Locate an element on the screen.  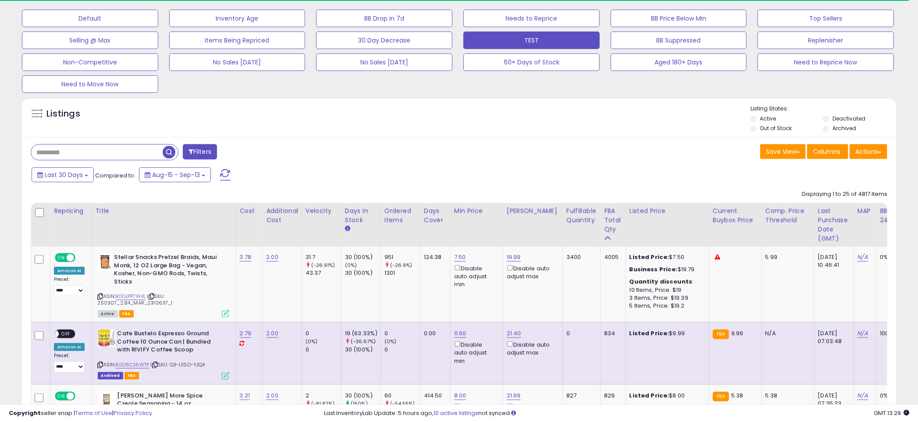
div: 5.38 is located at coordinates (786, 396).